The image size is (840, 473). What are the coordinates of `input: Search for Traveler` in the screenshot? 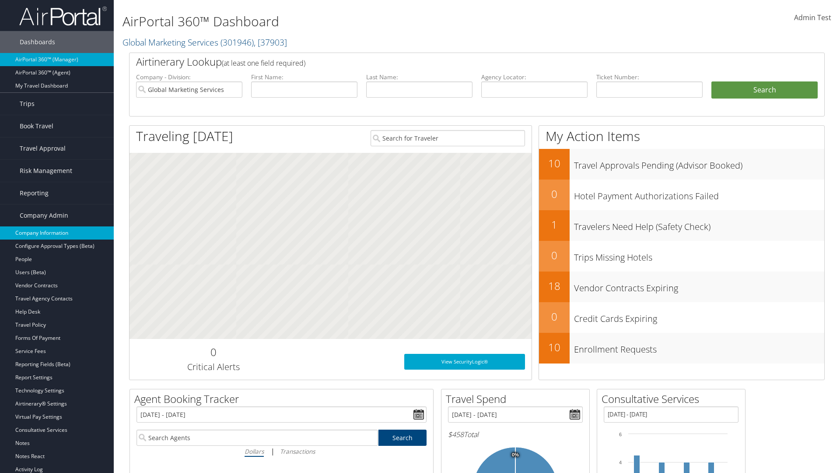 It's located at (448, 138).